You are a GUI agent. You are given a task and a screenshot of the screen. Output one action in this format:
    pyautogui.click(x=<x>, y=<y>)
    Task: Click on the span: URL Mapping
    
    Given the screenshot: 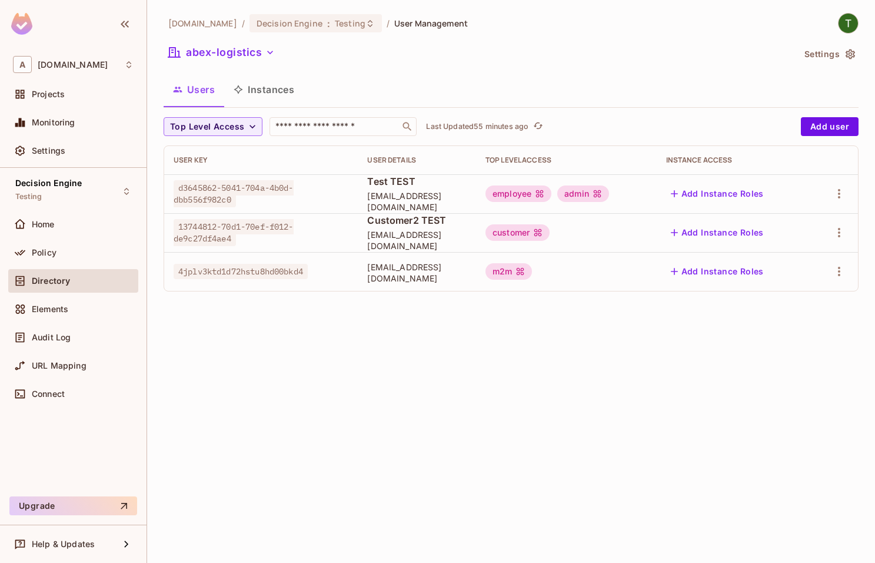 What is the action you would take?
    pyautogui.click(x=59, y=366)
    